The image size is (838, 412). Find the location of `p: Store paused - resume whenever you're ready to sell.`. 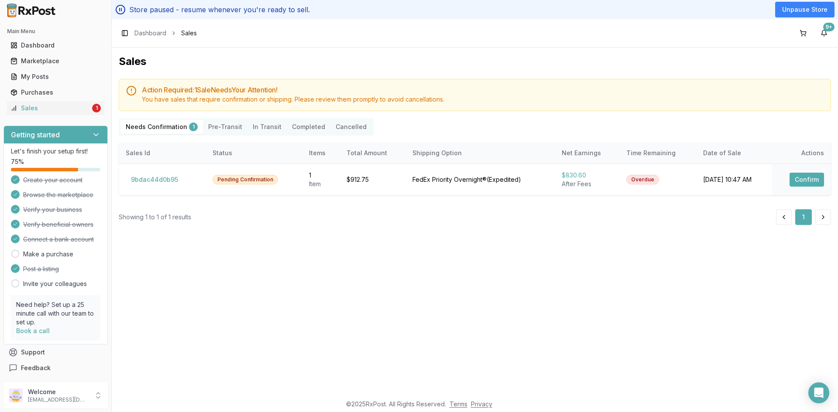

p: Store paused - resume whenever you're ready to sell. is located at coordinates (219, 10).